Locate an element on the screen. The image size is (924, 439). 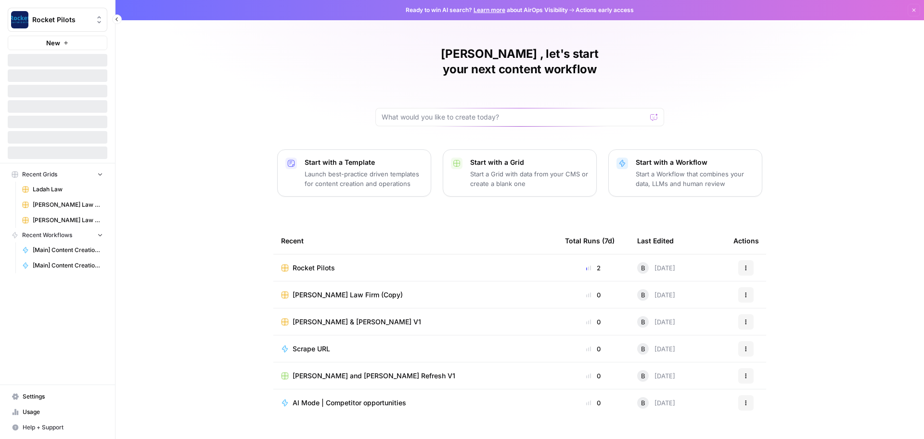
span: AI Mode | Competitor opportunities is located at coordinates (350, 402).